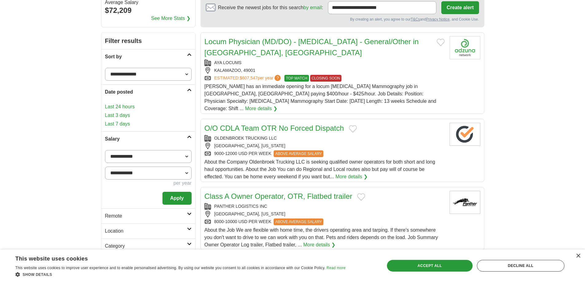  I want to click on h2: Filter results, so click(148, 41).